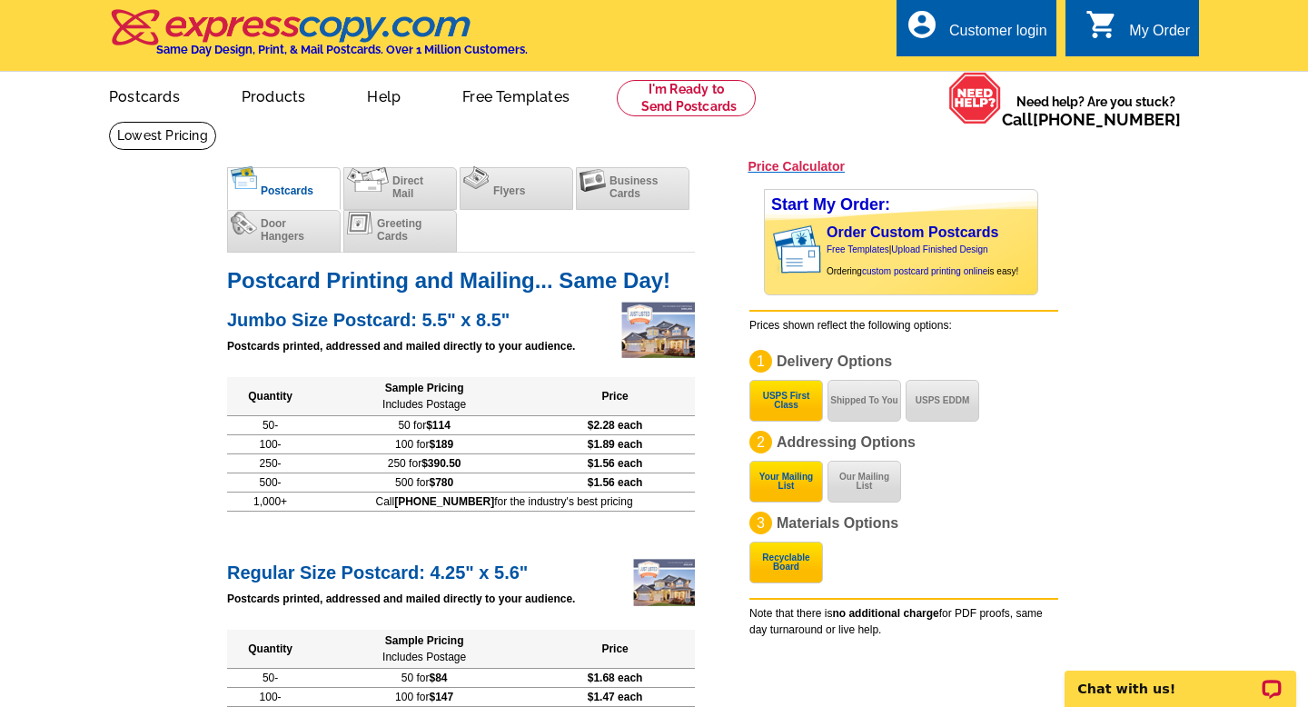 The image size is (1308, 707). I want to click on button: USPS EDDM, so click(942, 401).